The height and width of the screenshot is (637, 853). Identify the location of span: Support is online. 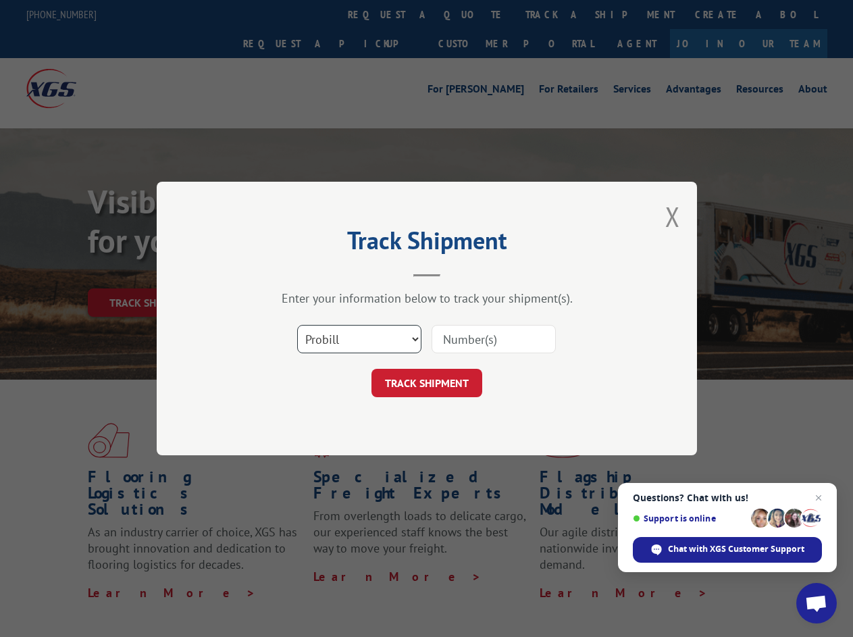
(690, 518).